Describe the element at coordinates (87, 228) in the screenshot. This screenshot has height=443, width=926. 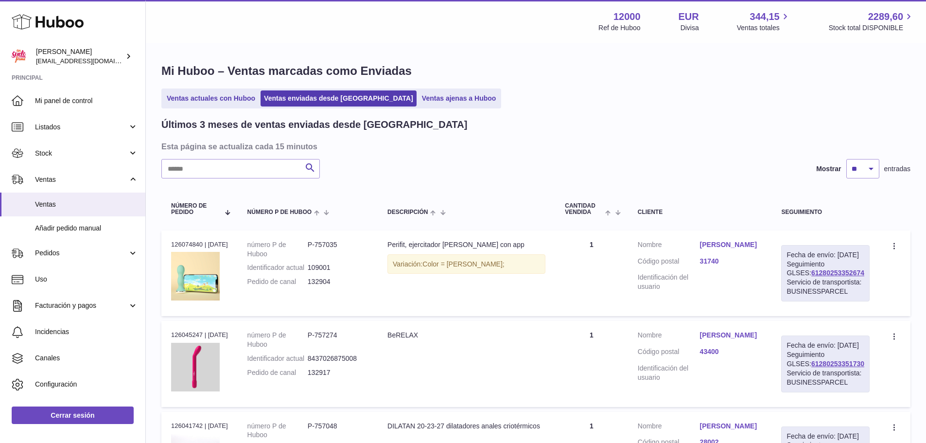
I see `span: Añadir pedido manual` at that location.